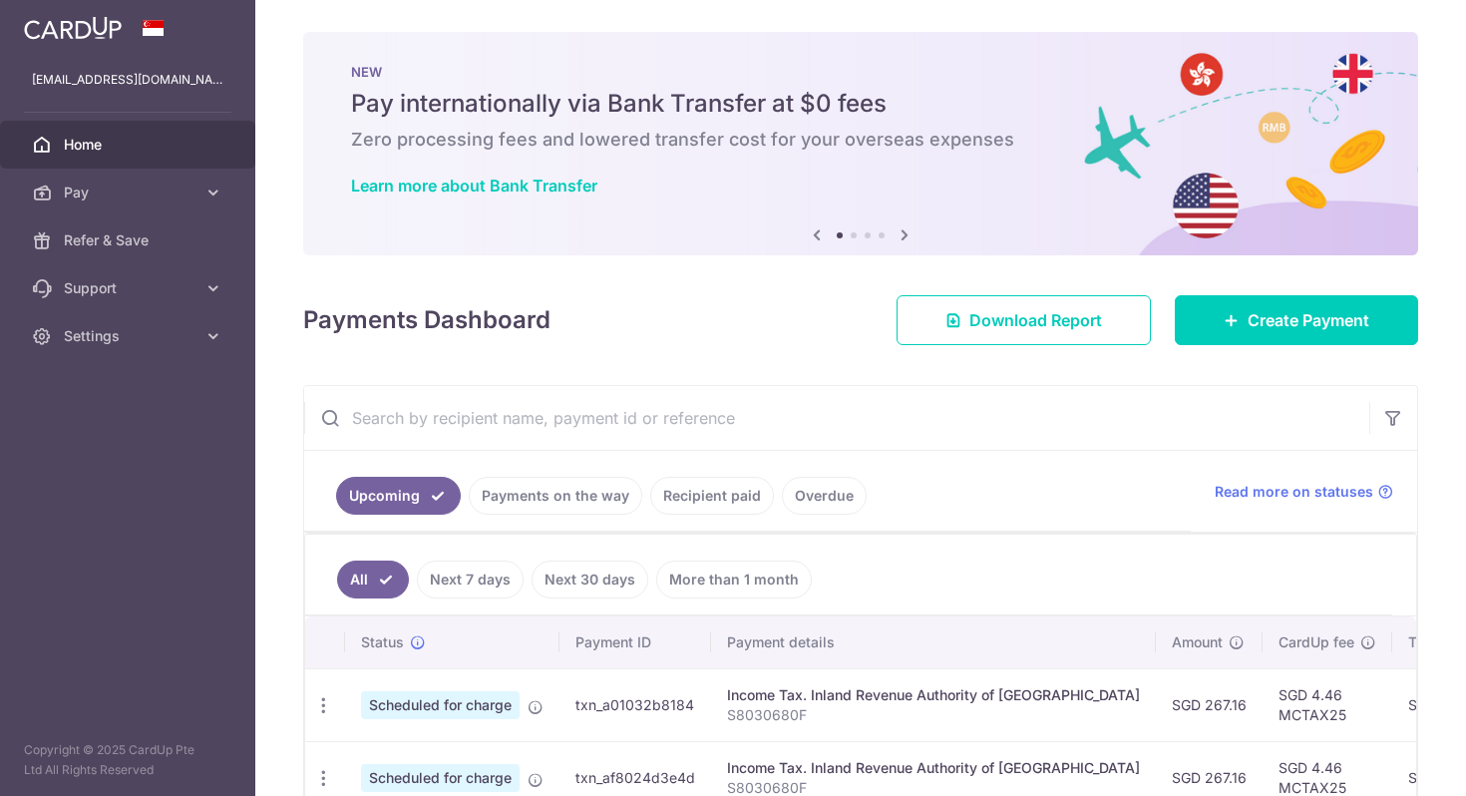  What do you see at coordinates (861, 140) in the screenshot?
I see `h6: Zero processing fees and lowered transfer cost for your overseas expenses` at bounding box center [861, 140].